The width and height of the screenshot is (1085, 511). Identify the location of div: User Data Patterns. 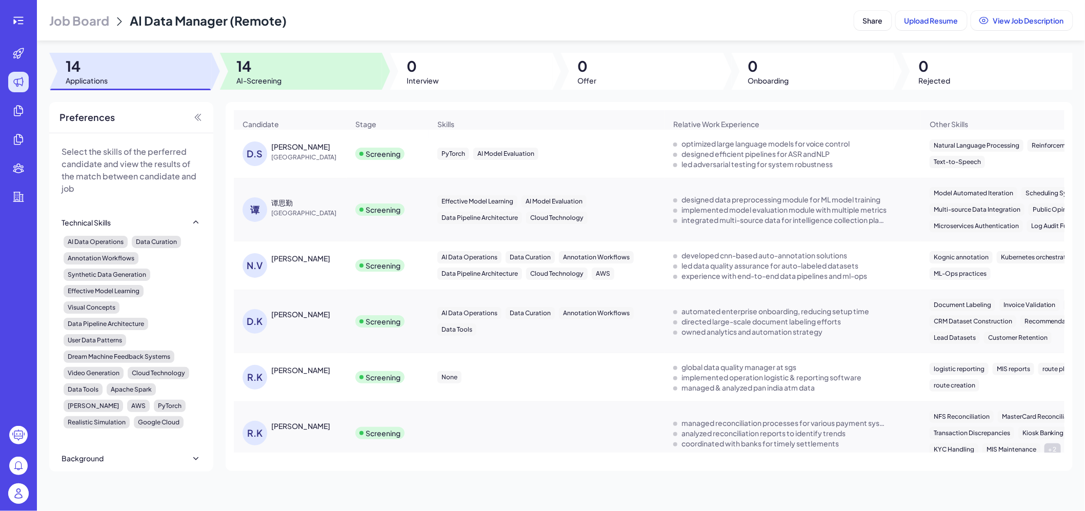
(95, 341).